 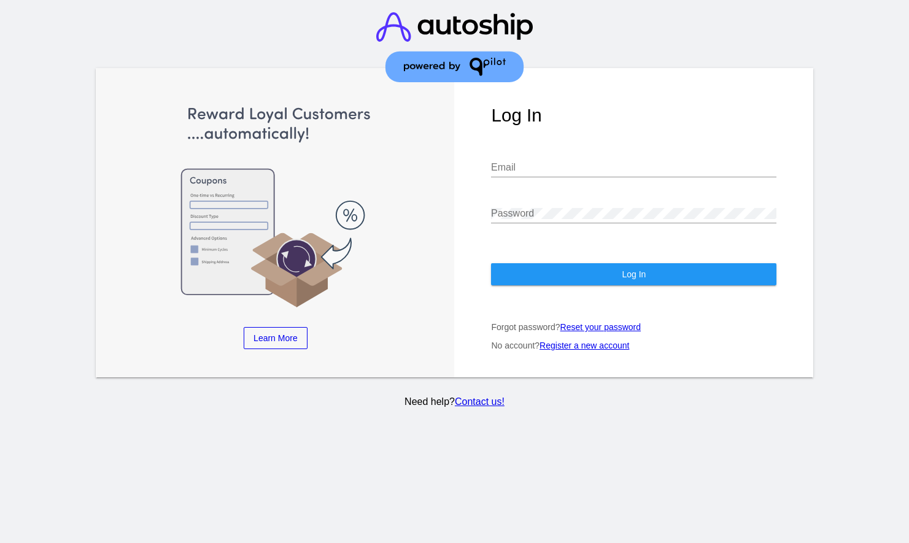 What do you see at coordinates (276, 338) in the screenshot?
I see `a: Learn More` at bounding box center [276, 338].